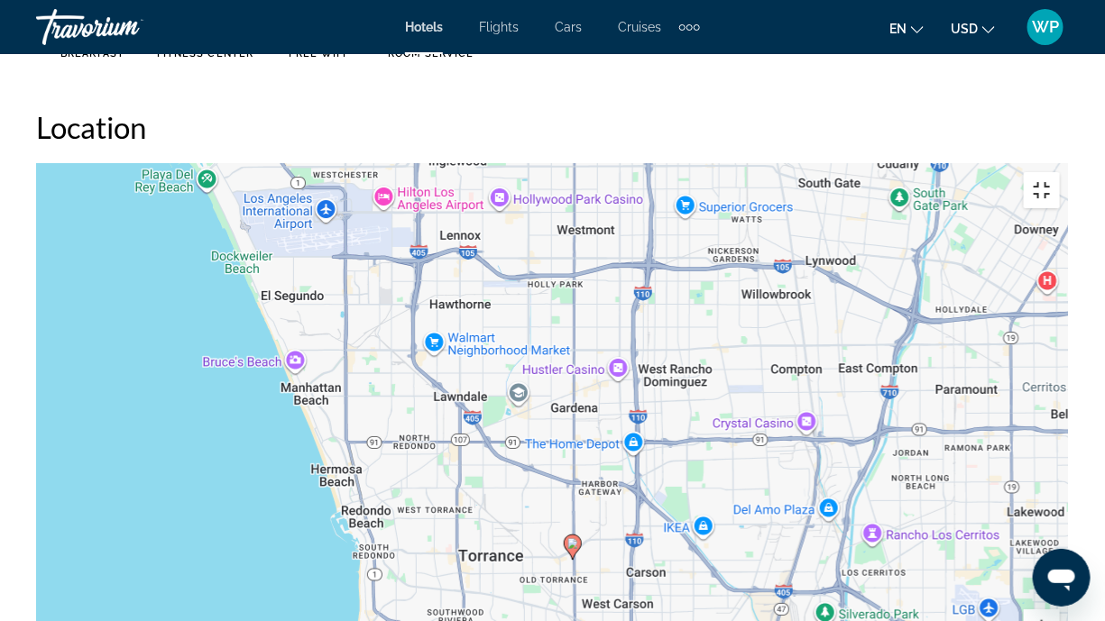 The width and height of the screenshot is (1105, 621). I want to click on a: Travorium, so click(126, 27).